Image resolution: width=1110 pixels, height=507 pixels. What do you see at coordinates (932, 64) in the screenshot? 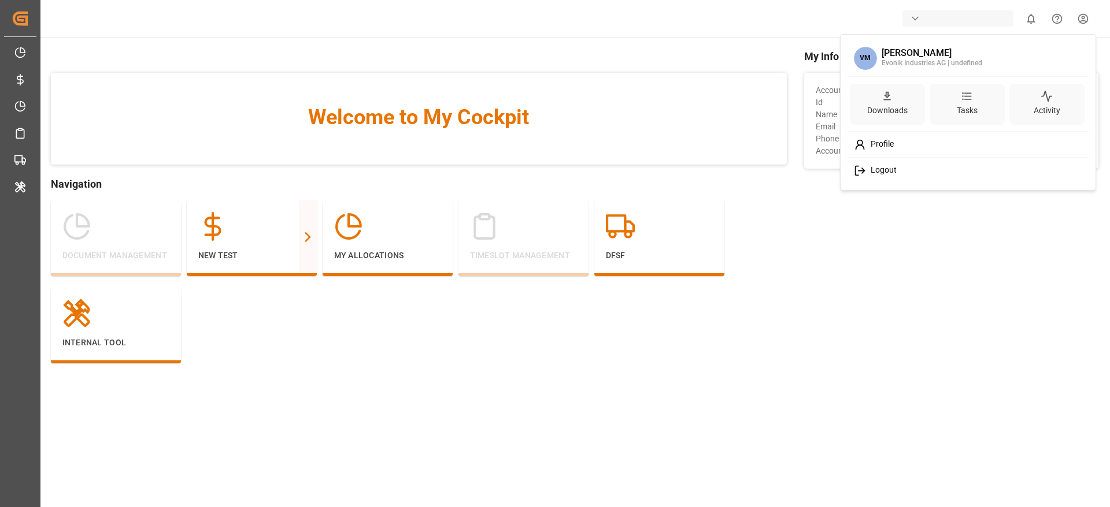
I see `div: Evonik Industries AG | undefined` at bounding box center [932, 64].